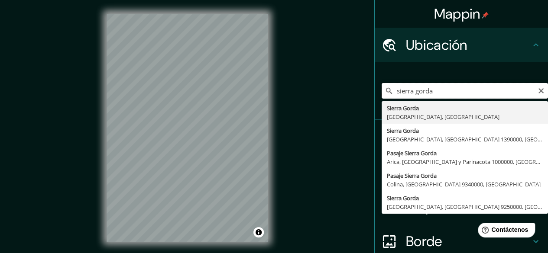  Describe the element at coordinates (541, 90) in the screenshot. I see `button: Claro` at that location.